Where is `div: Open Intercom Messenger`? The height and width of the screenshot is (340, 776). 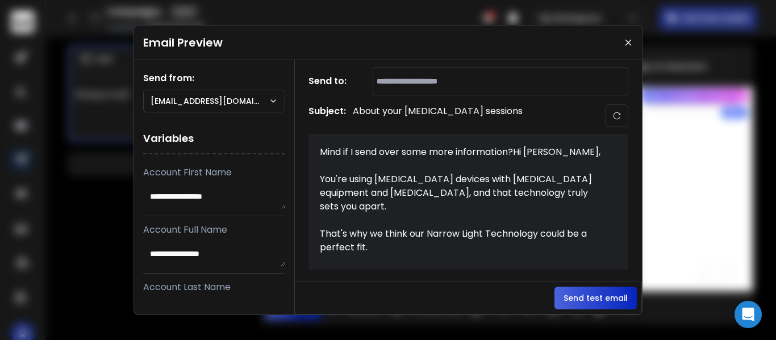
div: Open Intercom Messenger is located at coordinates (748, 315).